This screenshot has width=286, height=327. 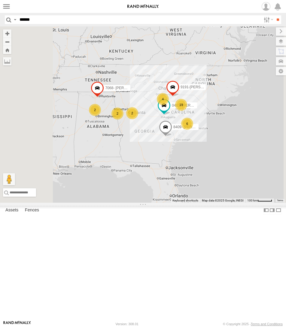 I want to click on img: rand-logo.svg, so click(x=143, y=7).